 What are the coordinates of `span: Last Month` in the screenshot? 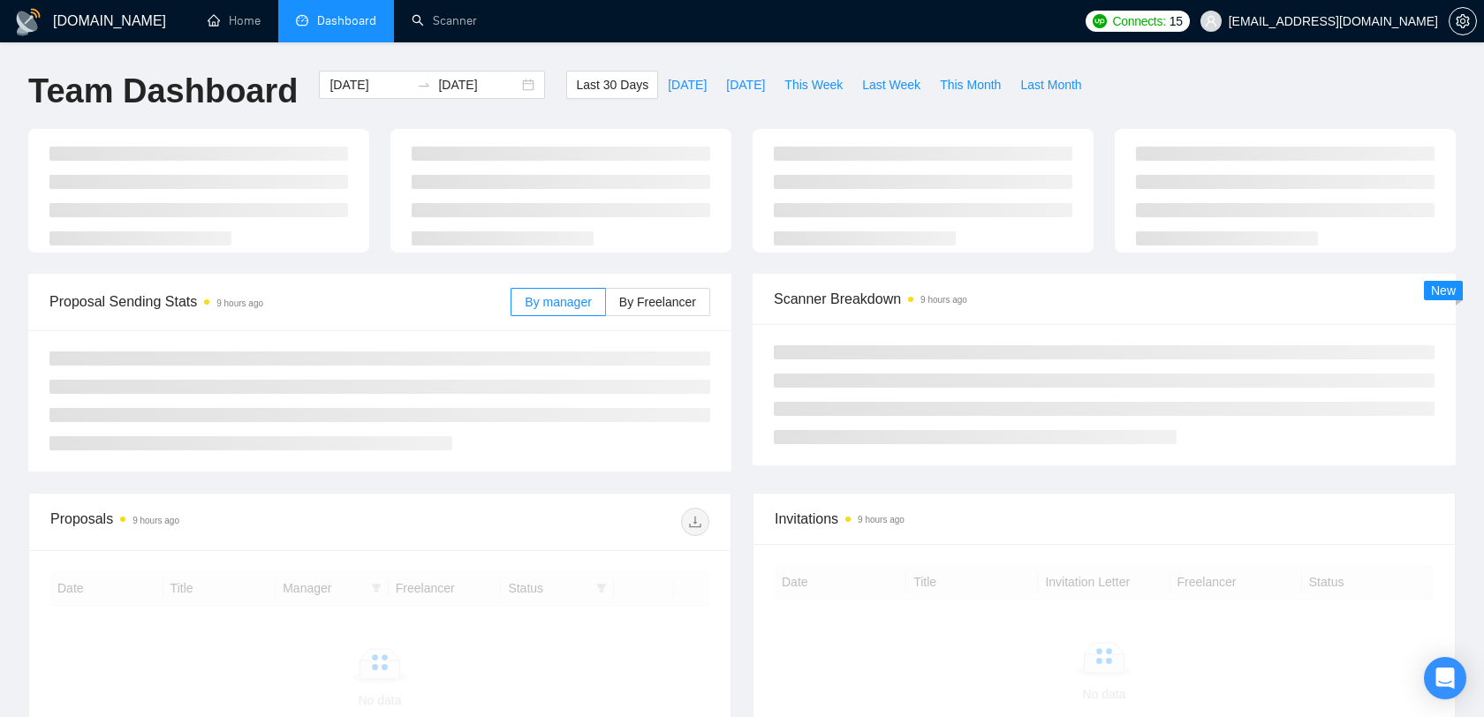 It's located at (1050, 85).